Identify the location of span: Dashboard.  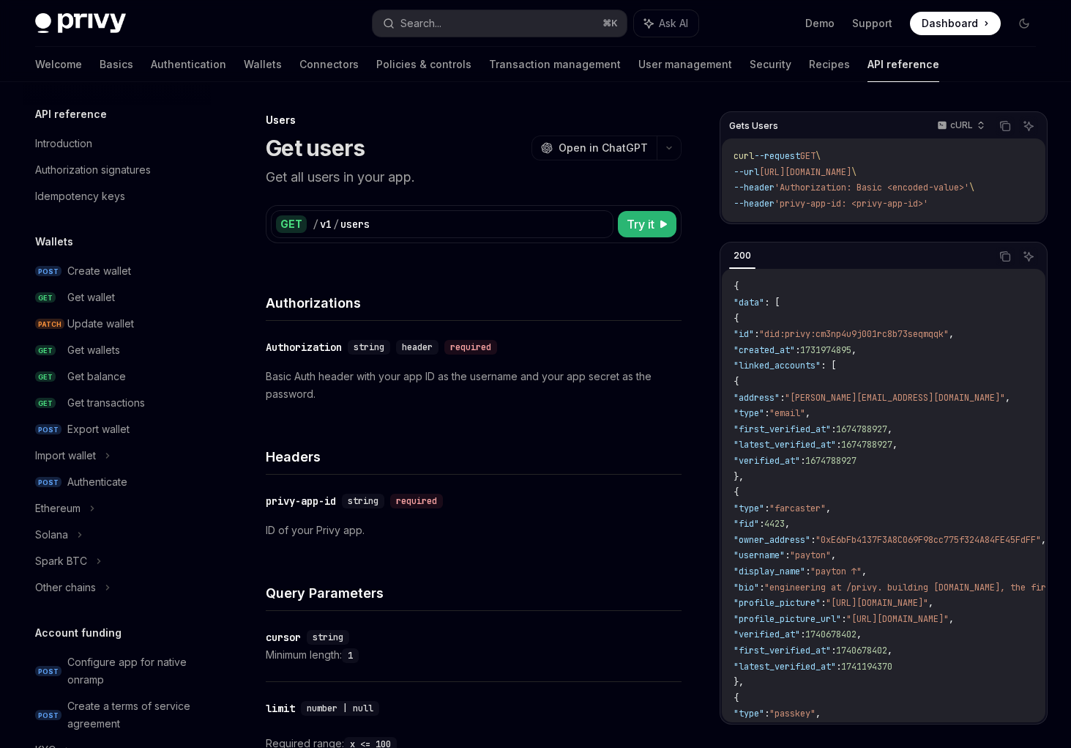
(950, 23).